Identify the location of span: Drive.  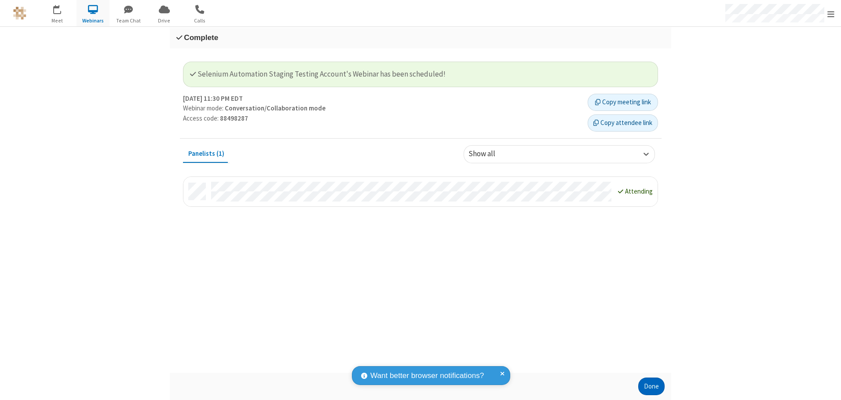
(164, 21).